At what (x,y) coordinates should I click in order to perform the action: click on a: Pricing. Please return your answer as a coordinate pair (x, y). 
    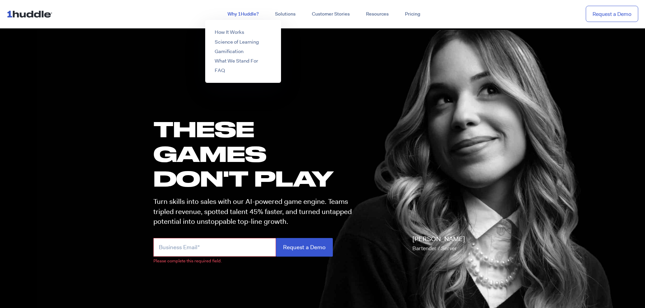
    Looking at the image, I should click on (412, 14).